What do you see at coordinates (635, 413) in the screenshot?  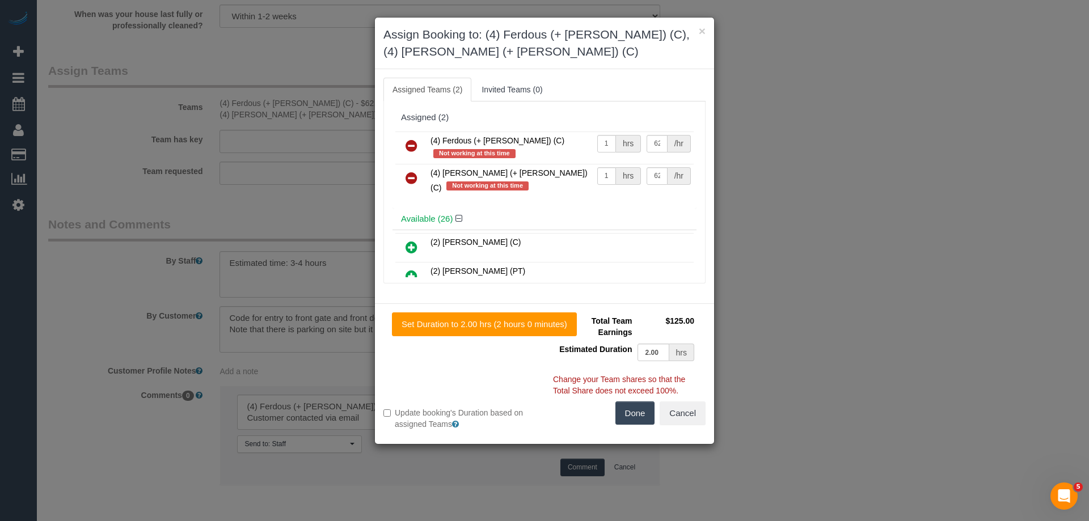 I see `button: Done` at bounding box center [635, 413].